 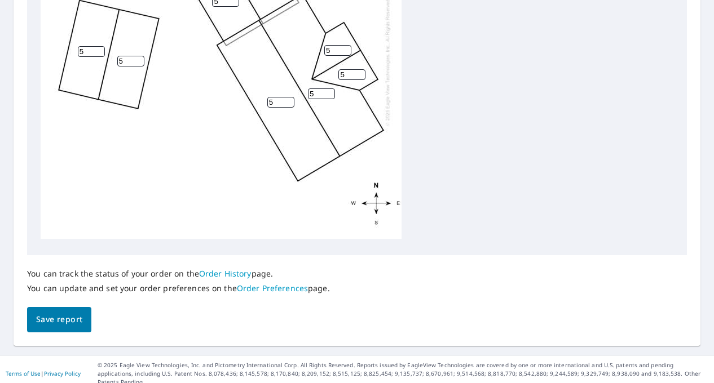 I want to click on button: Save report, so click(x=59, y=320).